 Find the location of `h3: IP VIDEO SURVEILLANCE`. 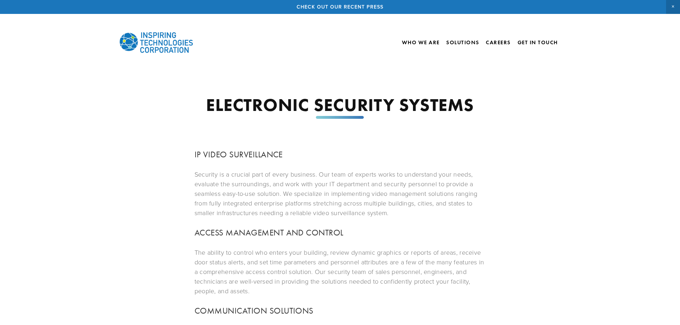

h3: IP VIDEO SURVEILLANCE is located at coordinates (340, 155).